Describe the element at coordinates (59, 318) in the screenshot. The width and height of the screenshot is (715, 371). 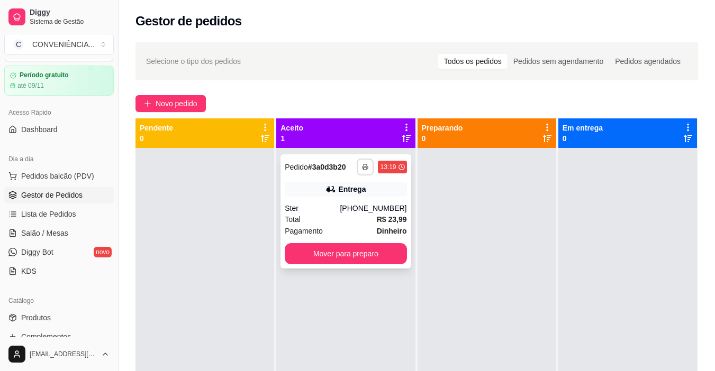
I see `a: Produtos` at that location.